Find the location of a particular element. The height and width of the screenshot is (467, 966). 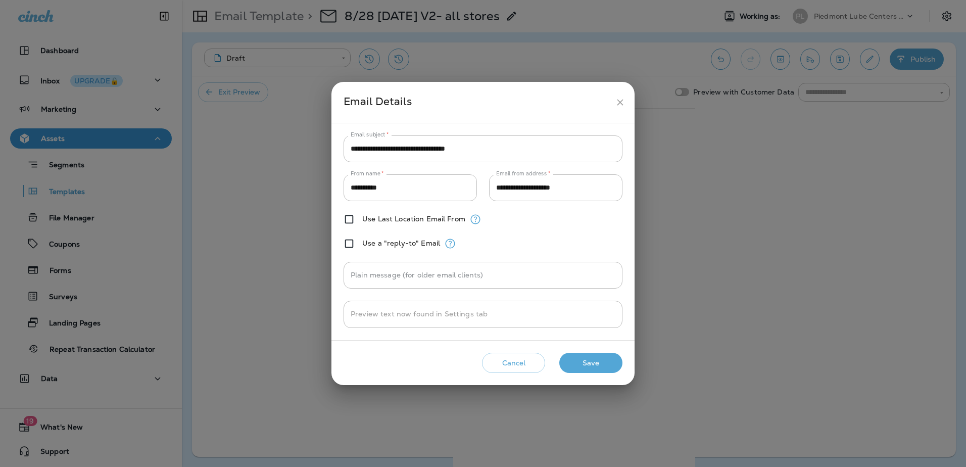

div: Email Details is located at coordinates (477, 102).